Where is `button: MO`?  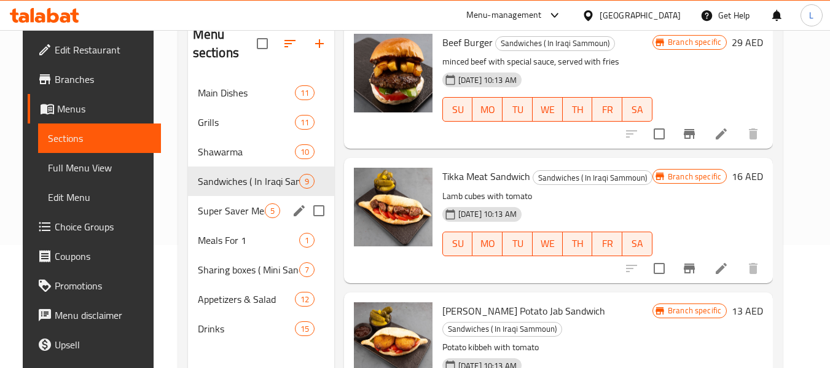
button: MO is located at coordinates (487, 244).